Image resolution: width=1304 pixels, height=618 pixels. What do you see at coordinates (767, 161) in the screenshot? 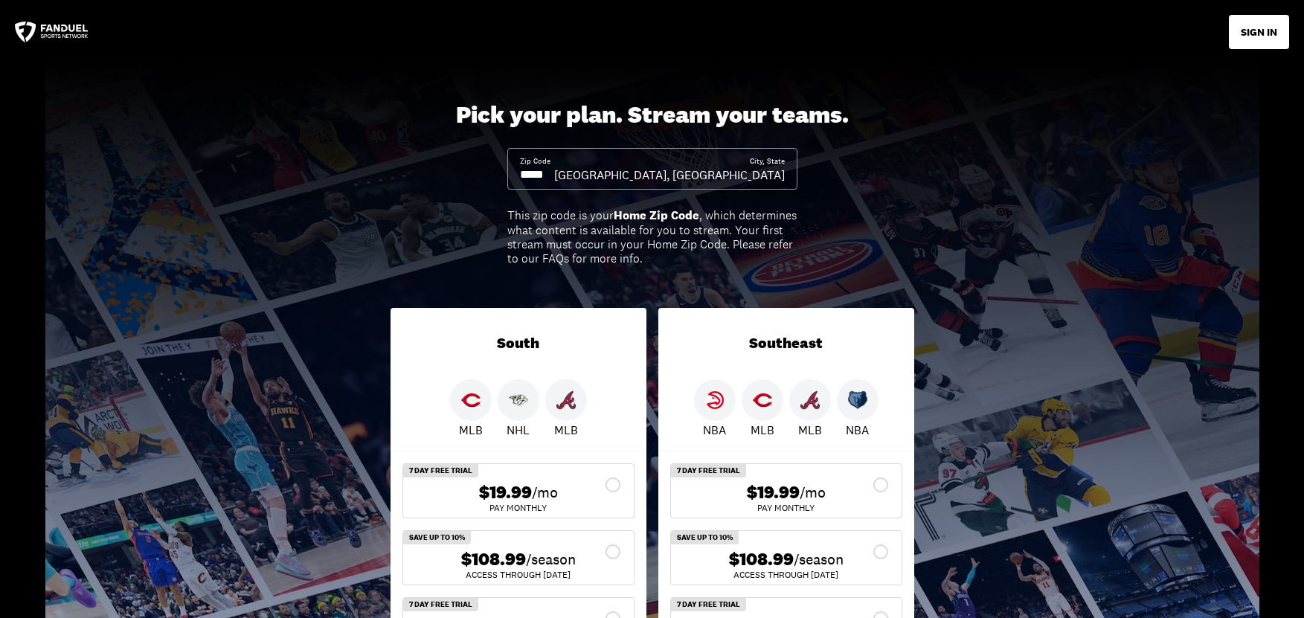
I see `div: City, State` at bounding box center [767, 161].